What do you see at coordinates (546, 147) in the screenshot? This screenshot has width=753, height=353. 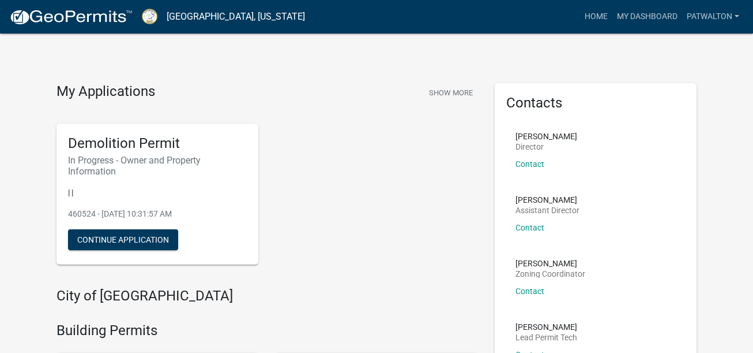 I see `p: Director` at bounding box center [546, 147].